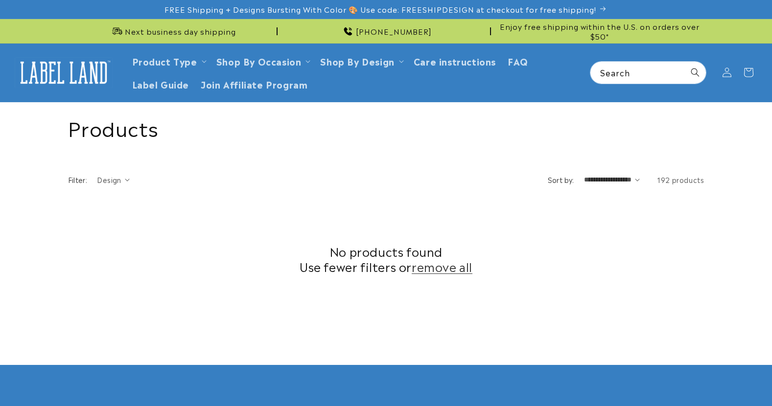 The width and height of the screenshot is (772, 406). I want to click on summary: Design (0 selected), so click(113, 180).